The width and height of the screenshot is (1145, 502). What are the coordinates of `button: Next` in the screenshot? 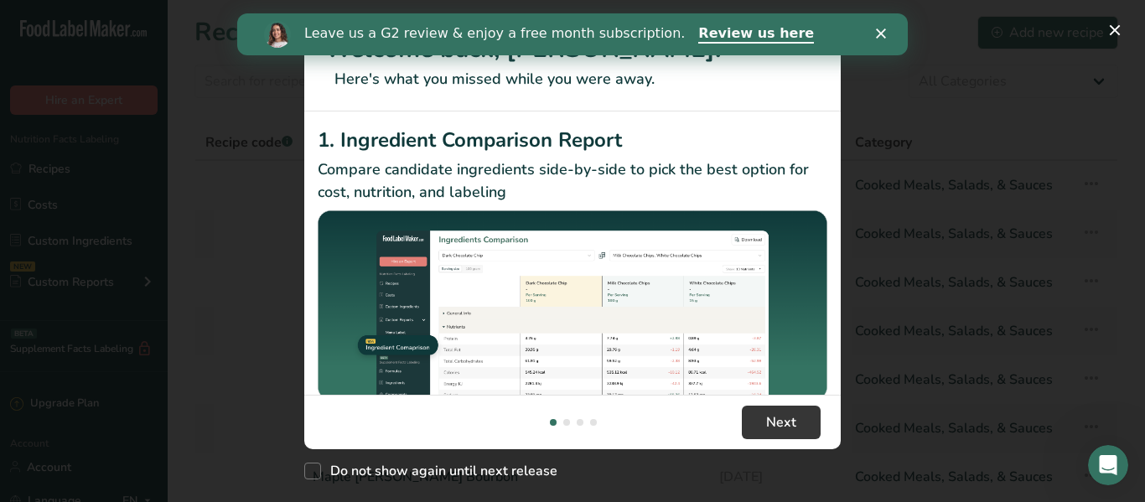 It's located at (781, 422).